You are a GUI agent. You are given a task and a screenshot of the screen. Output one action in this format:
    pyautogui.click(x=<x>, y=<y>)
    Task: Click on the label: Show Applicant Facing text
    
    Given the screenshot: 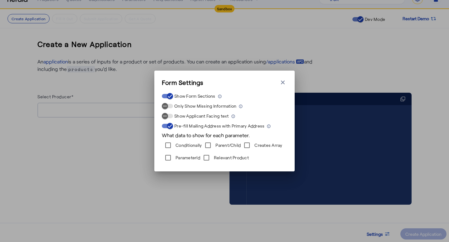 What is the action you would take?
    pyautogui.click(x=201, y=116)
    